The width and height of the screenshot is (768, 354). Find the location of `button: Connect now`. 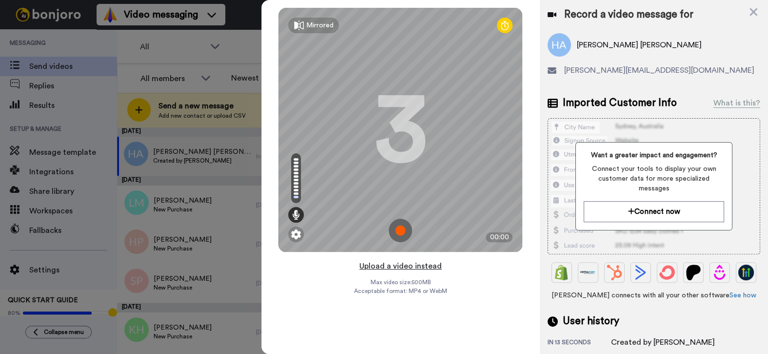

button: Connect now is located at coordinates (654, 211).